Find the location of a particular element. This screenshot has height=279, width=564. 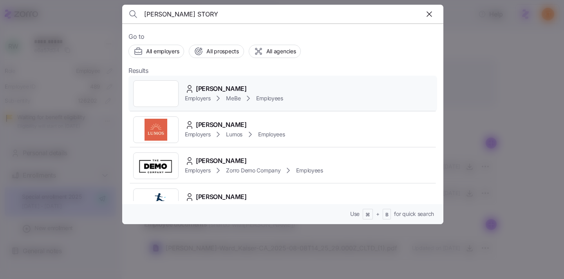

span: Zorro Demo Company is located at coordinates (253, 170).